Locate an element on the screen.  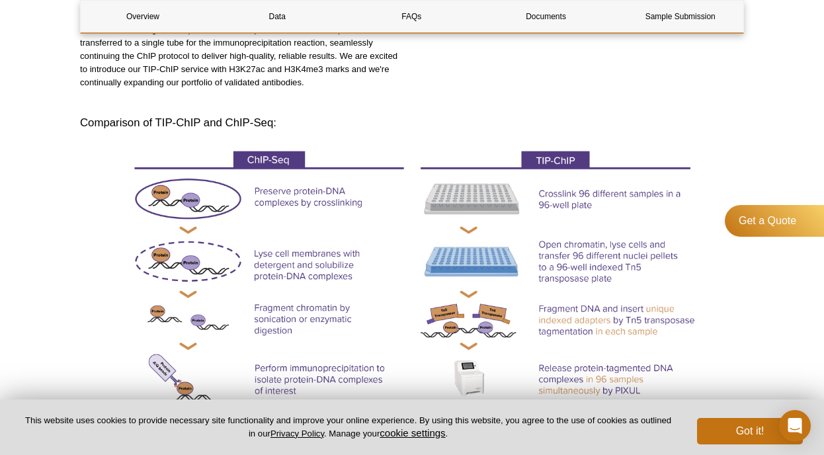
a: FAQs is located at coordinates (411, 17).